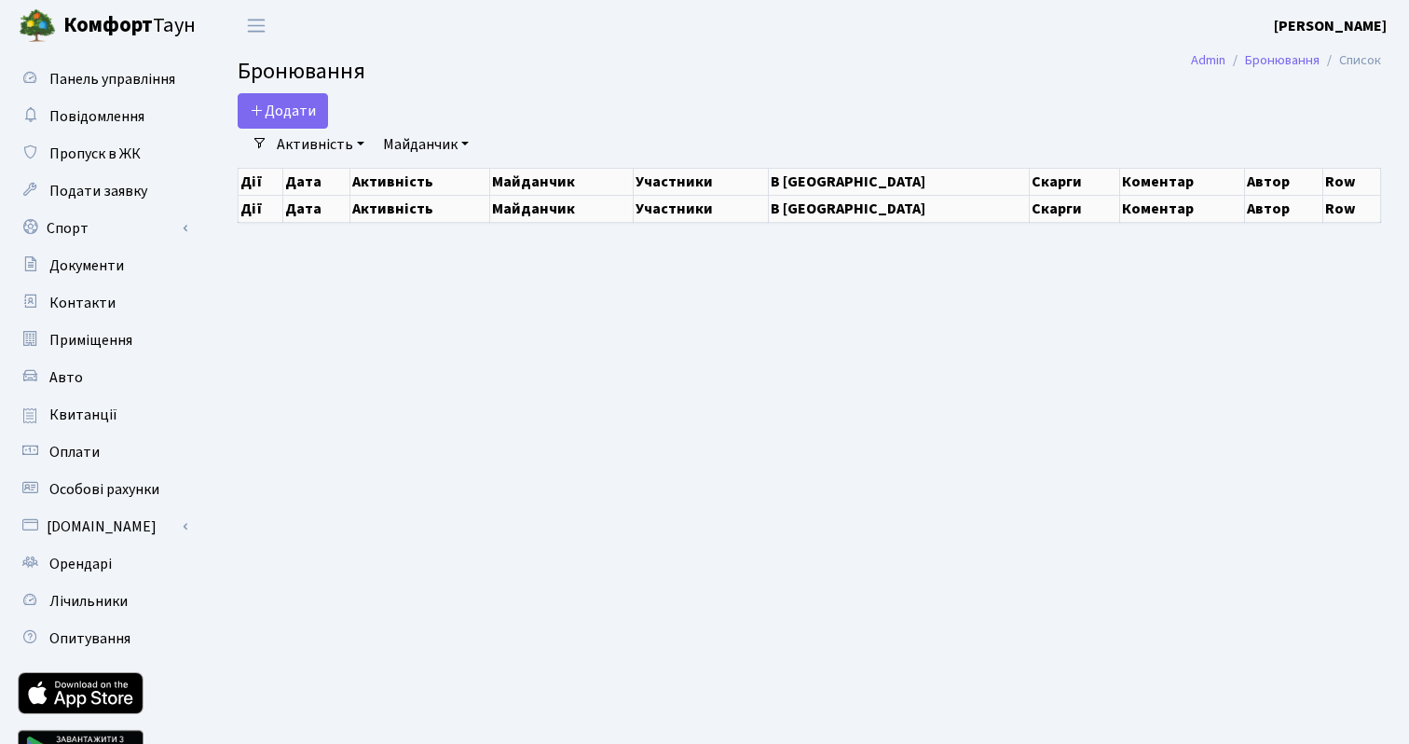  I want to click on a: Панель управління, so click(102, 79).